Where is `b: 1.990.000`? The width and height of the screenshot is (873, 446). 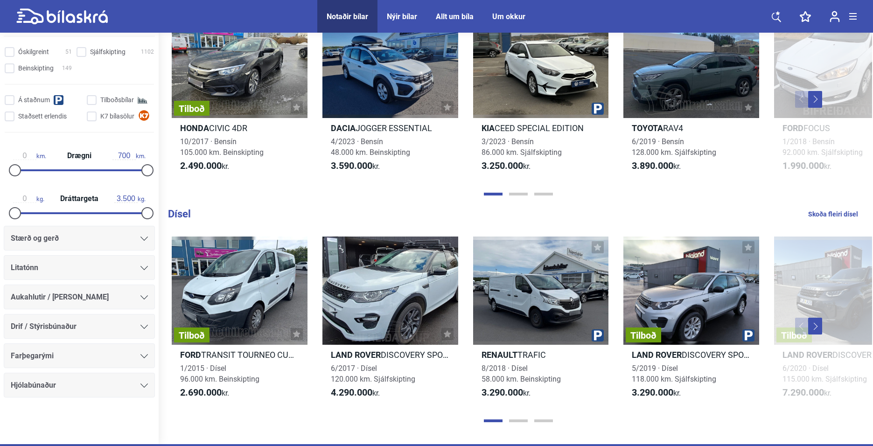 b: 1.990.000 is located at coordinates (803, 166).